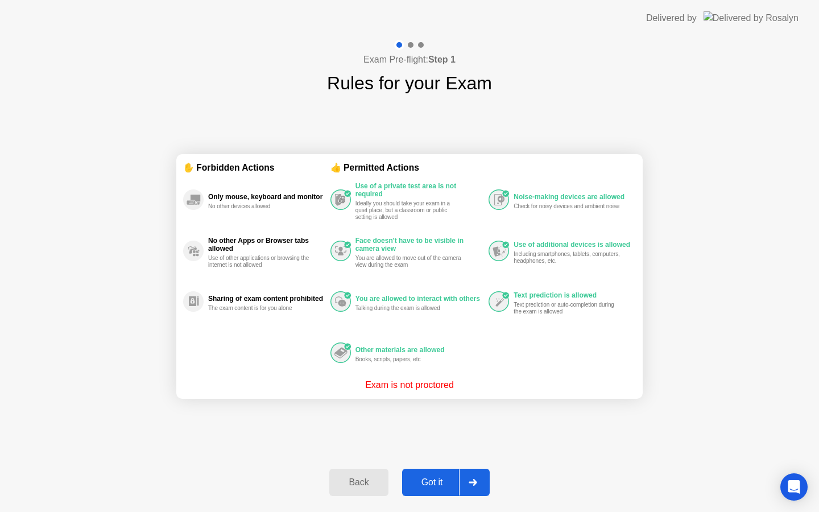  Describe the element at coordinates (567, 206) in the screenshot. I see `div: Check for noisy devices and ambient noise` at that location.